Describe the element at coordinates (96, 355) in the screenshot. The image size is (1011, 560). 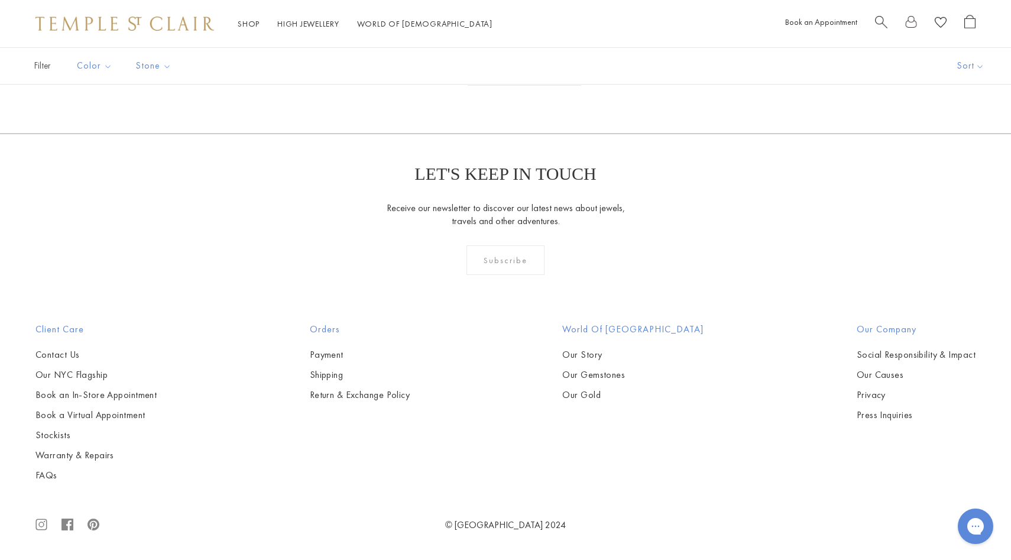
I see `a: Contact Us` at that location.